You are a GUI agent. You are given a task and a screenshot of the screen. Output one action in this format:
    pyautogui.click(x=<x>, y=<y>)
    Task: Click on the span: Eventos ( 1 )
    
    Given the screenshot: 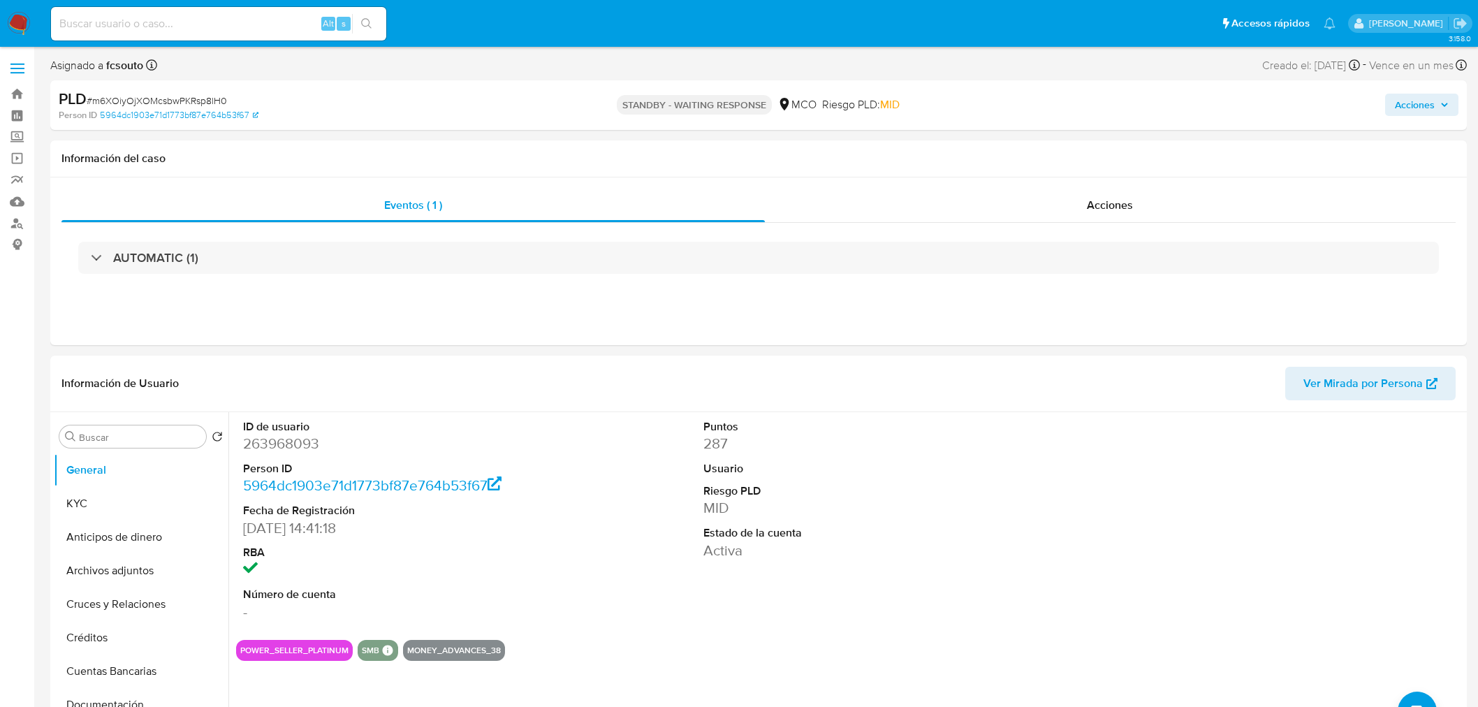 What is the action you would take?
    pyautogui.click(x=413, y=205)
    